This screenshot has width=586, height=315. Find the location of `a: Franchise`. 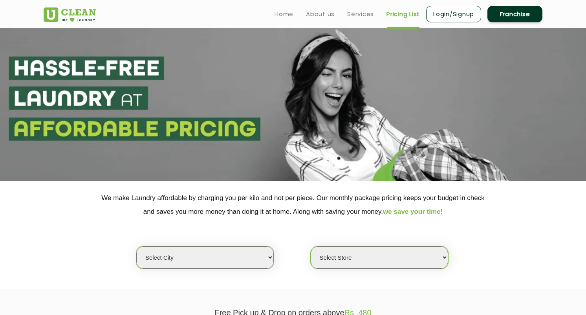

a: Franchise is located at coordinates (515, 14).